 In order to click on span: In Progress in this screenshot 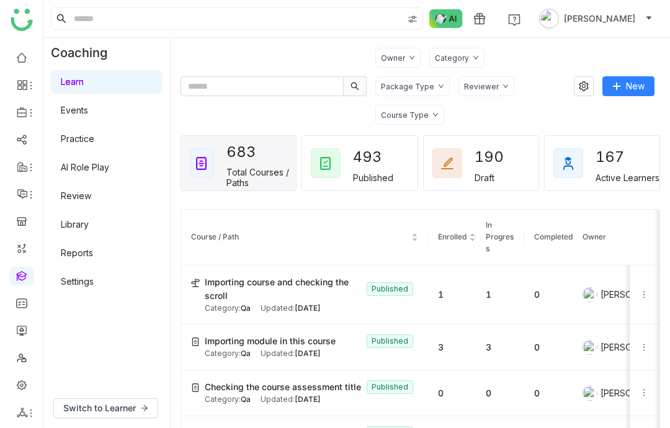, I will do `click(499, 236)`.